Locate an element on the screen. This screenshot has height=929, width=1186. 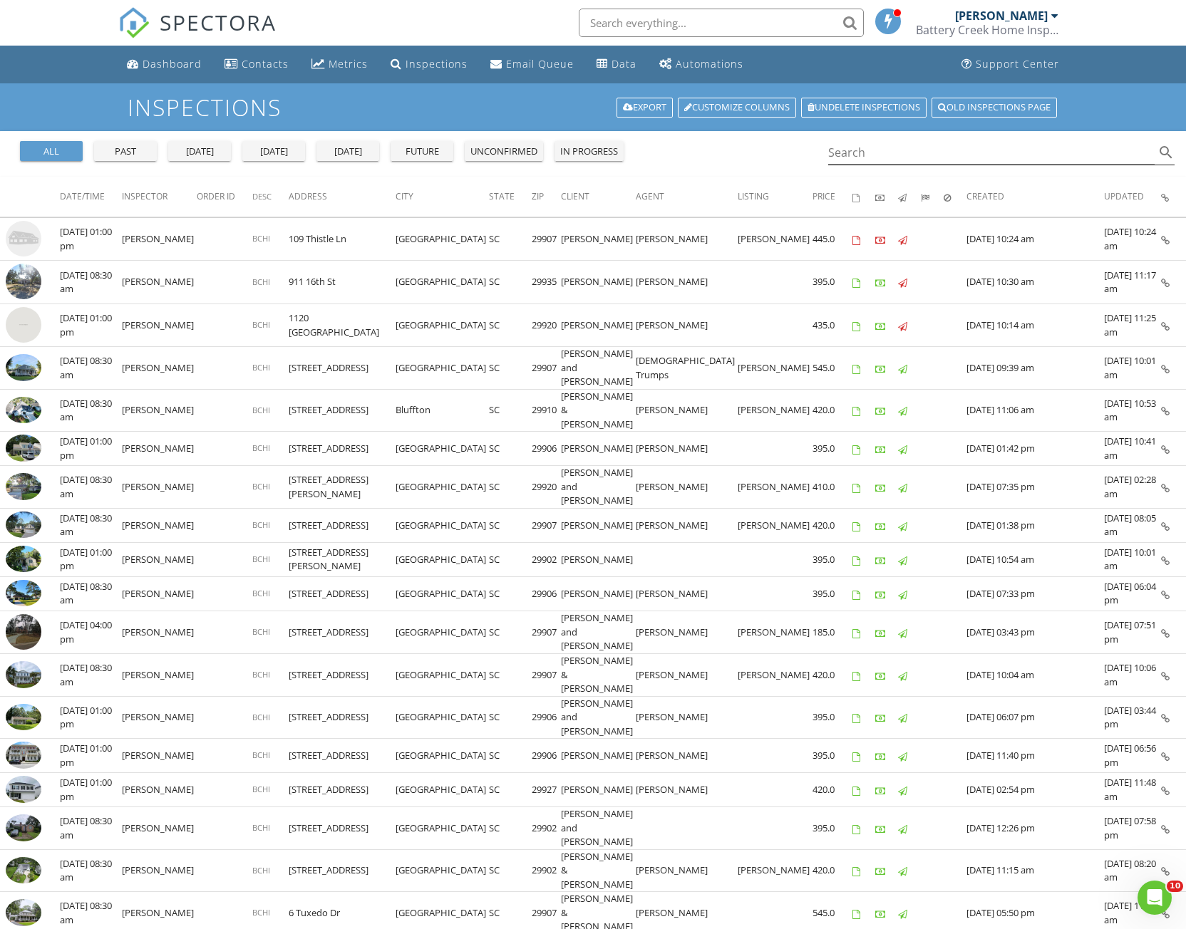
th: Created: Not sorted. is located at coordinates (1035, 197).